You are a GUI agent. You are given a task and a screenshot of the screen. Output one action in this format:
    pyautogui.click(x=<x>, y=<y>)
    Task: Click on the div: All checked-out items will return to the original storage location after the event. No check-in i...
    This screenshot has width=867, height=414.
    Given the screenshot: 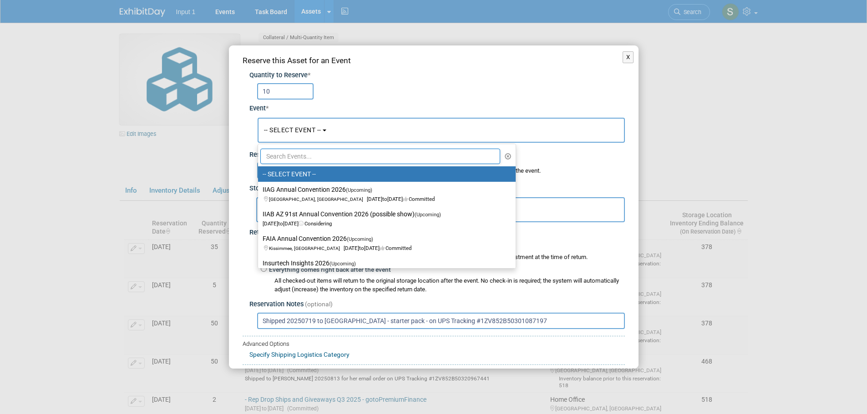 What is the action you would take?
    pyautogui.click(x=449, y=286)
    